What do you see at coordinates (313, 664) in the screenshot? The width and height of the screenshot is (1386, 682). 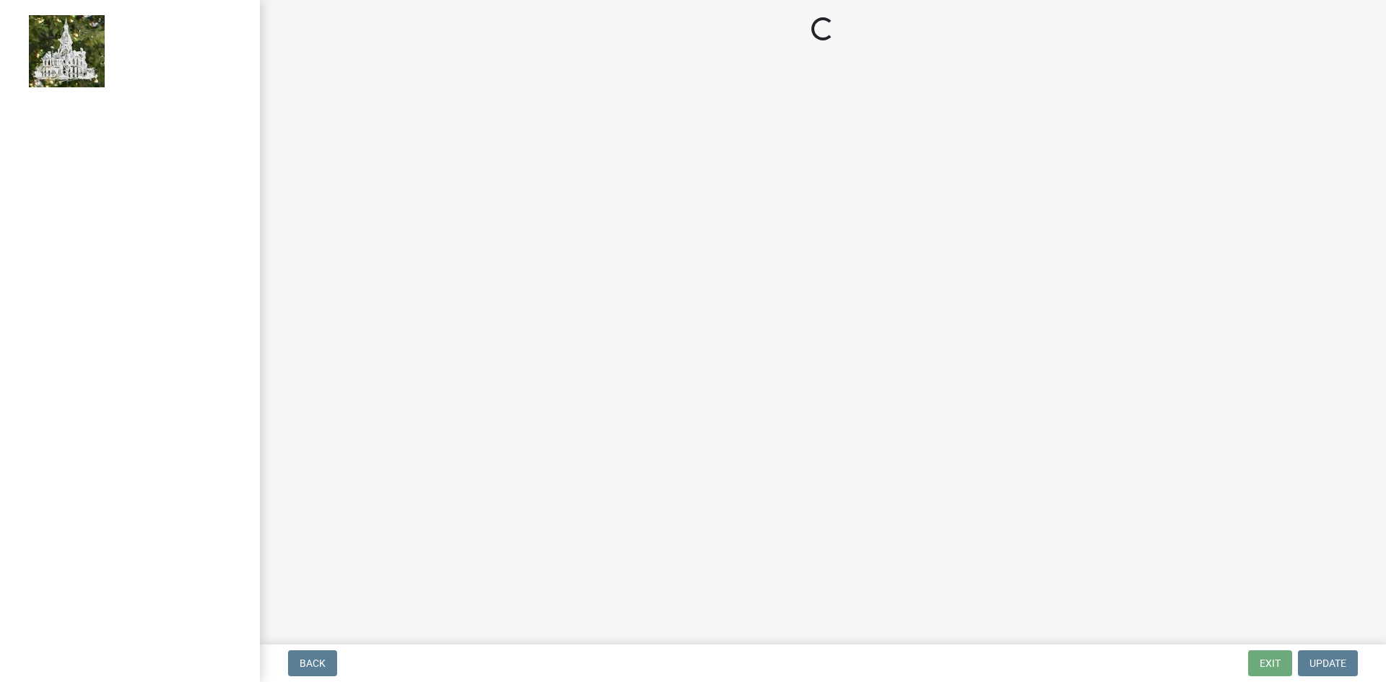 I see `span: Back` at bounding box center [313, 664].